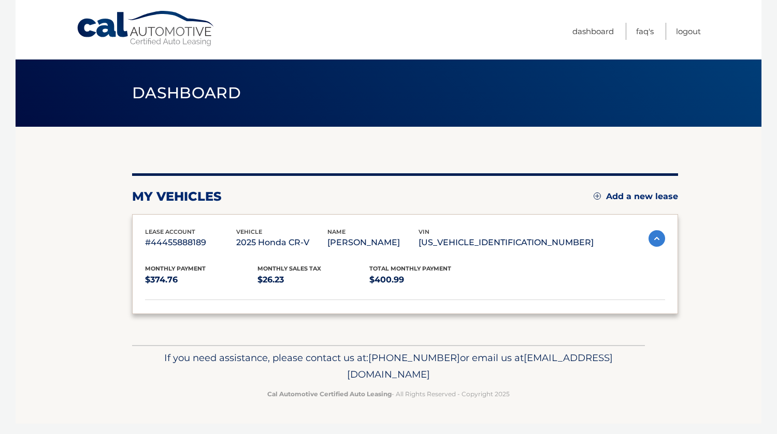 This screenshot has height=434, width=777. I want to click on p: #44455888189, so click(191, 243).